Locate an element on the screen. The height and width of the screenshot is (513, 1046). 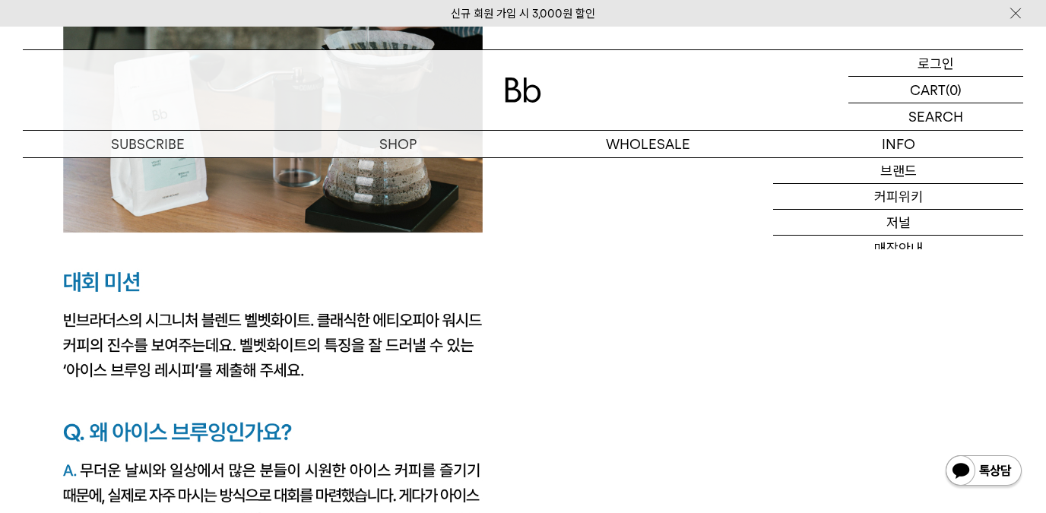
a: 매장안내 is located at coordinates (898, 249).